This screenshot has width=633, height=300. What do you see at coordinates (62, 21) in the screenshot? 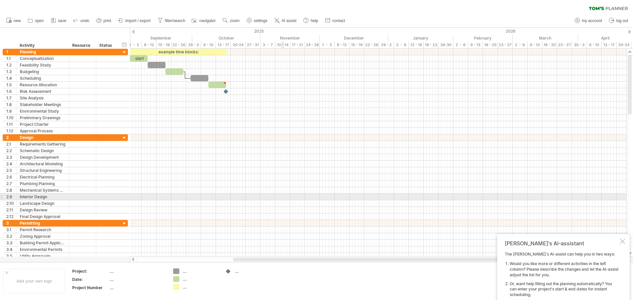
I see `span: save` at bounding box center [62, 21].